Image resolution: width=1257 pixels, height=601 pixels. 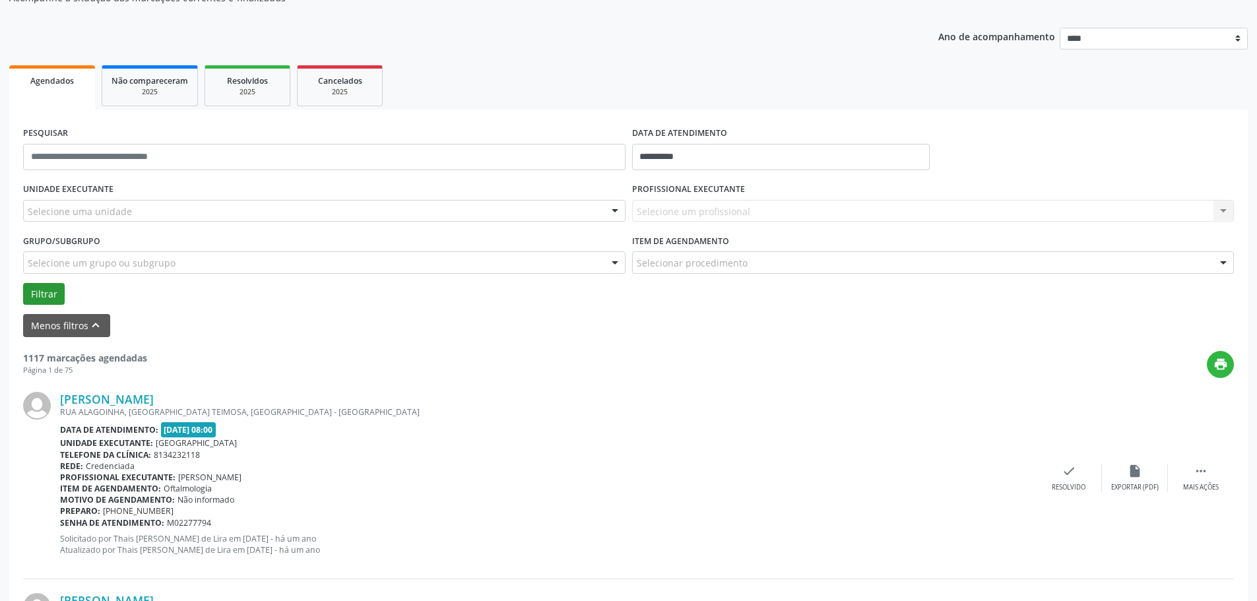 What do you see at coordinates (117, 499) in the screenshot?
I see `b: Motivo de agendamento:` at bounding box center [117, 499].